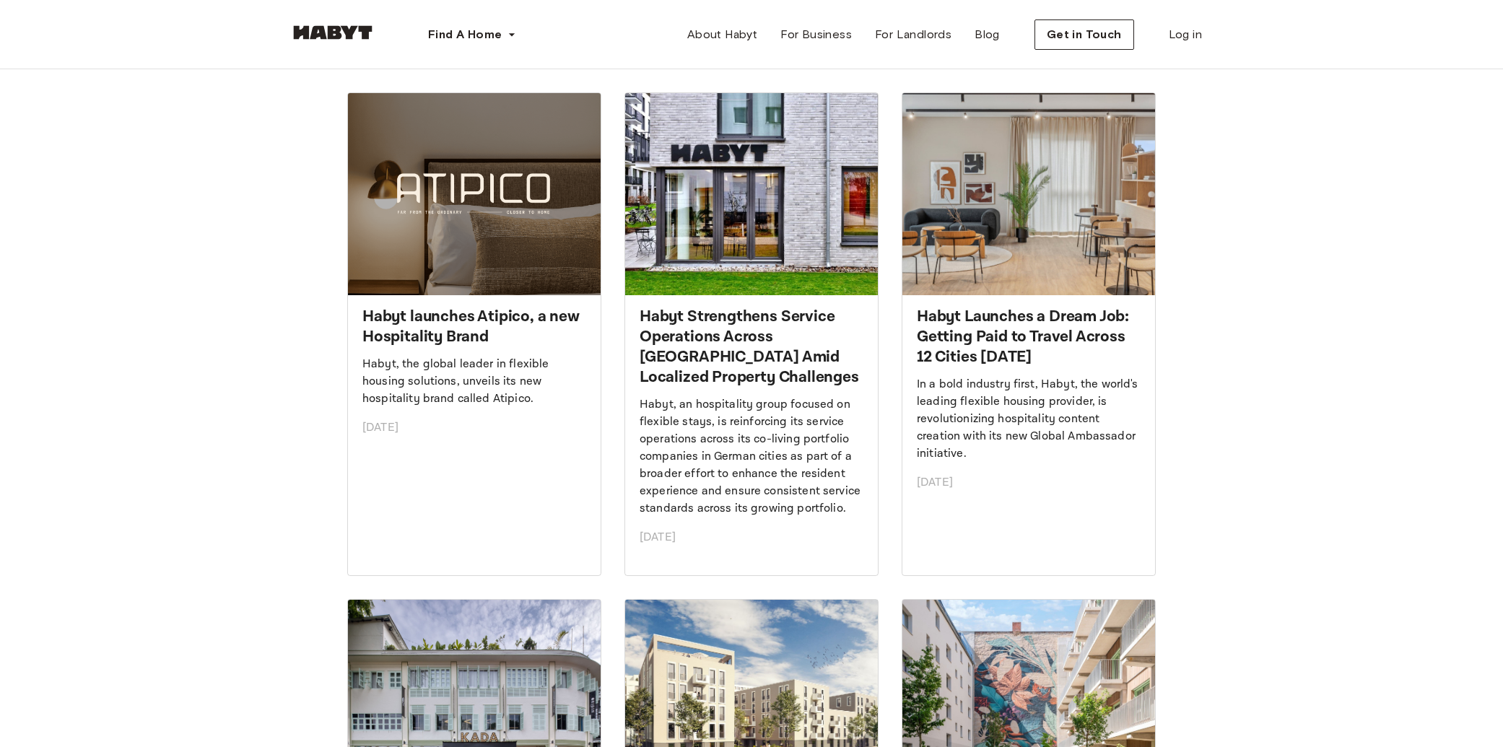 The height and width of the screenshot is (747, 1503). What do you see at coordinates (474, 382) in the screenshot?
I see `p: Habyt, the global leader in flexible housing solutions, unveils its new hospitality brand called ...` at bounding box center [474, 382].